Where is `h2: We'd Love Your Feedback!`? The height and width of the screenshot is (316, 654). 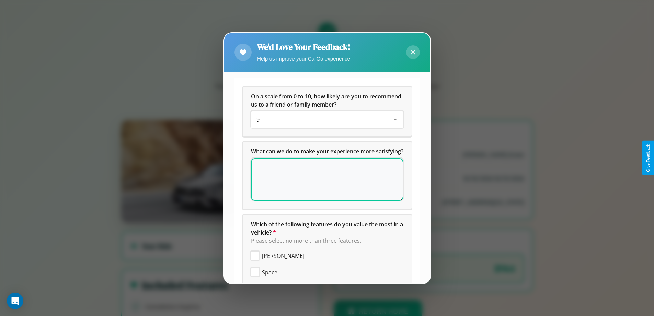 h2: We'd Love Your Feedback! is located at coordinates (304, 47).